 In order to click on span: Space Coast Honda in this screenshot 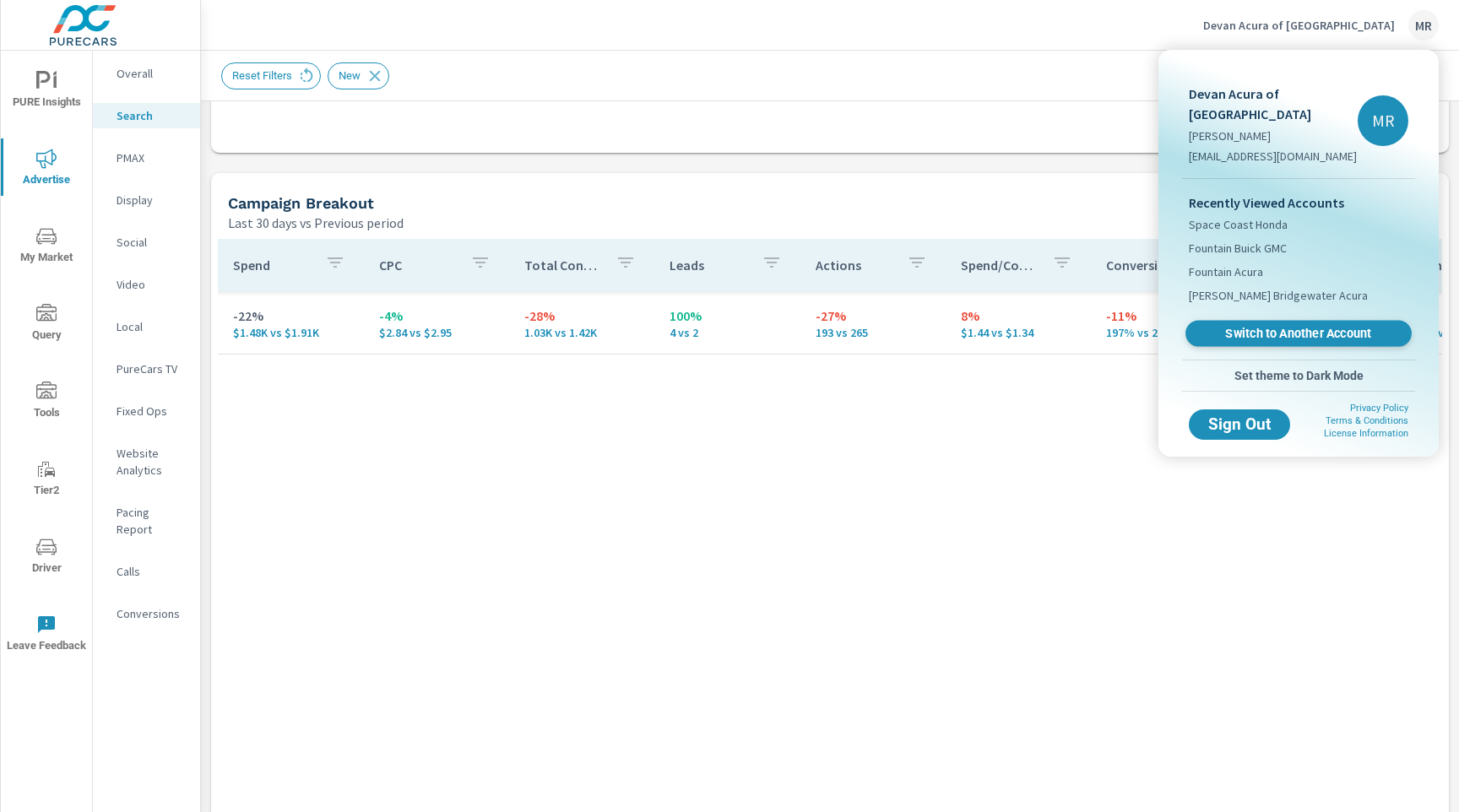, I will do `click(1238, 224)`.